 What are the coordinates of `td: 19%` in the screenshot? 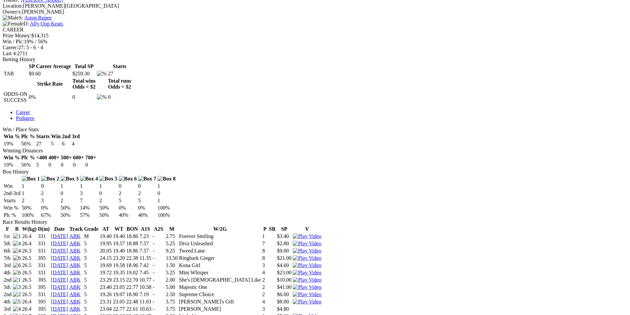 It's located at (12, 165).